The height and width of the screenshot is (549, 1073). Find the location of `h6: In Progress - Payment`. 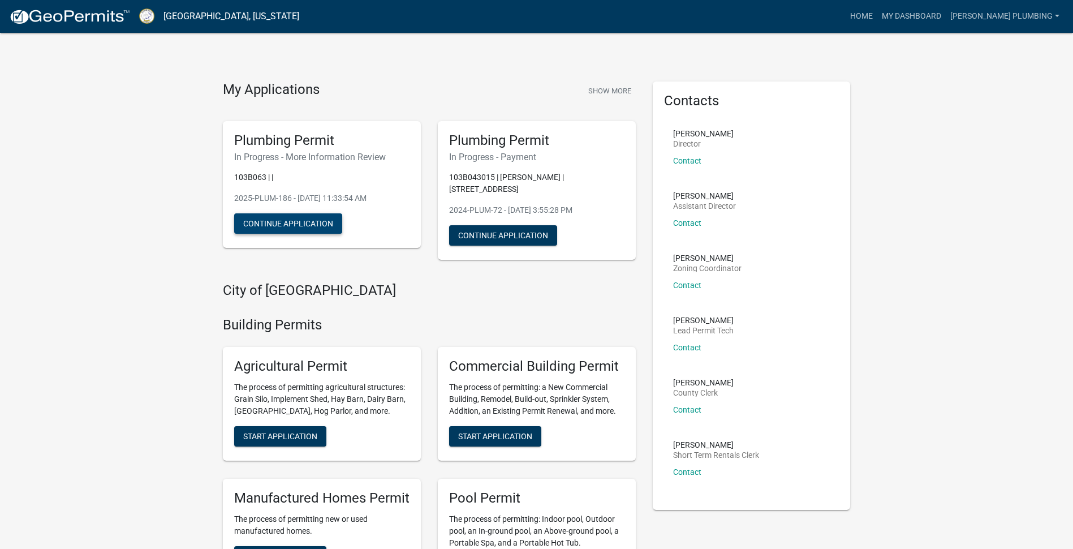

h6: In Progress - Payment is located at coordinates (537, 157).